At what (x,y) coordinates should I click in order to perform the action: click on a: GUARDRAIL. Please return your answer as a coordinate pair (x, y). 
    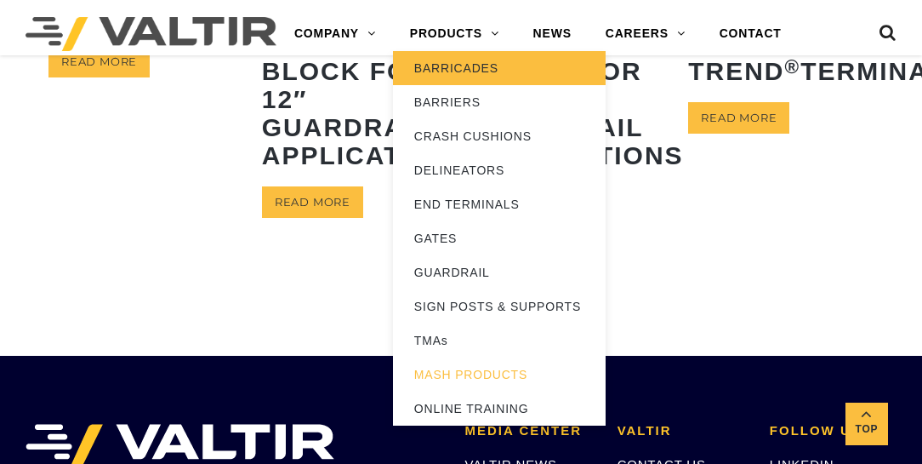
    Looking at the image, I should click on (500, 272).